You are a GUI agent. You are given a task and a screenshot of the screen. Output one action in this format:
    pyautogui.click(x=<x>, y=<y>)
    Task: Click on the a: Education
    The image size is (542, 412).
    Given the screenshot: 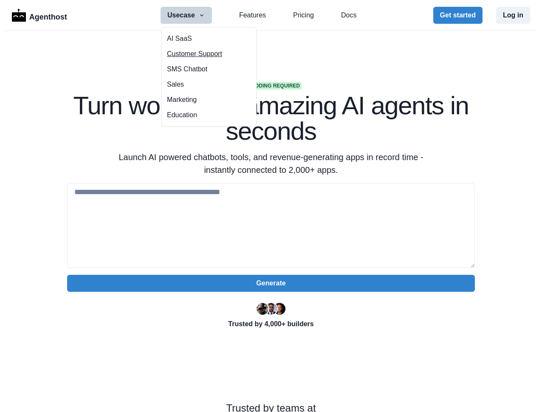 What is the action you would take?
    pyautogui.click(x=209, y=115)
    